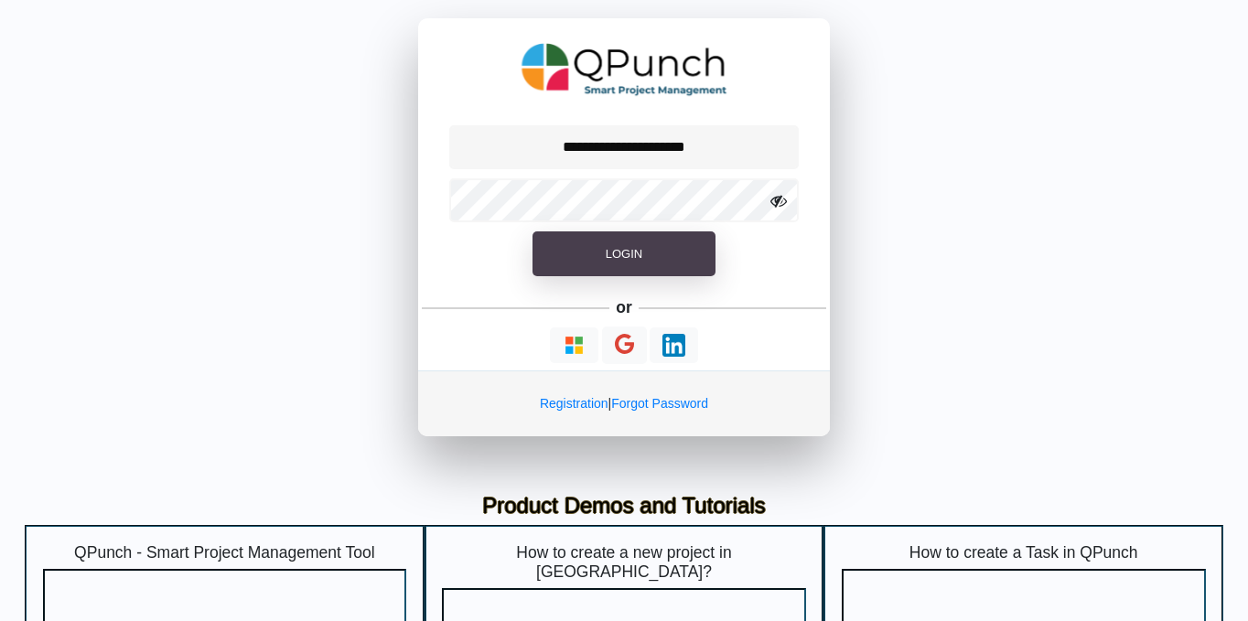  What do you see at coordinates (624, 70) in the screenshot?
I see `img: QPunch` at bounding box center [624, 70].